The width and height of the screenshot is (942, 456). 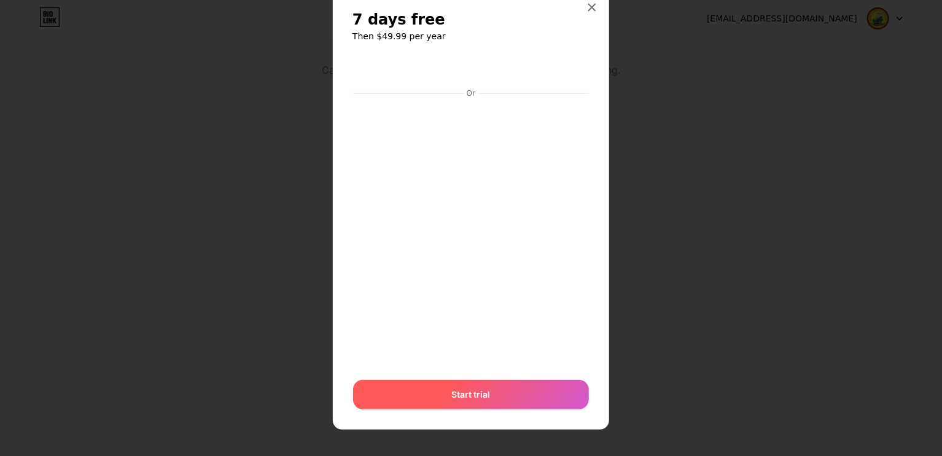 I want to click on h6: Then $49.99 per year, so click(x=471, y=36).